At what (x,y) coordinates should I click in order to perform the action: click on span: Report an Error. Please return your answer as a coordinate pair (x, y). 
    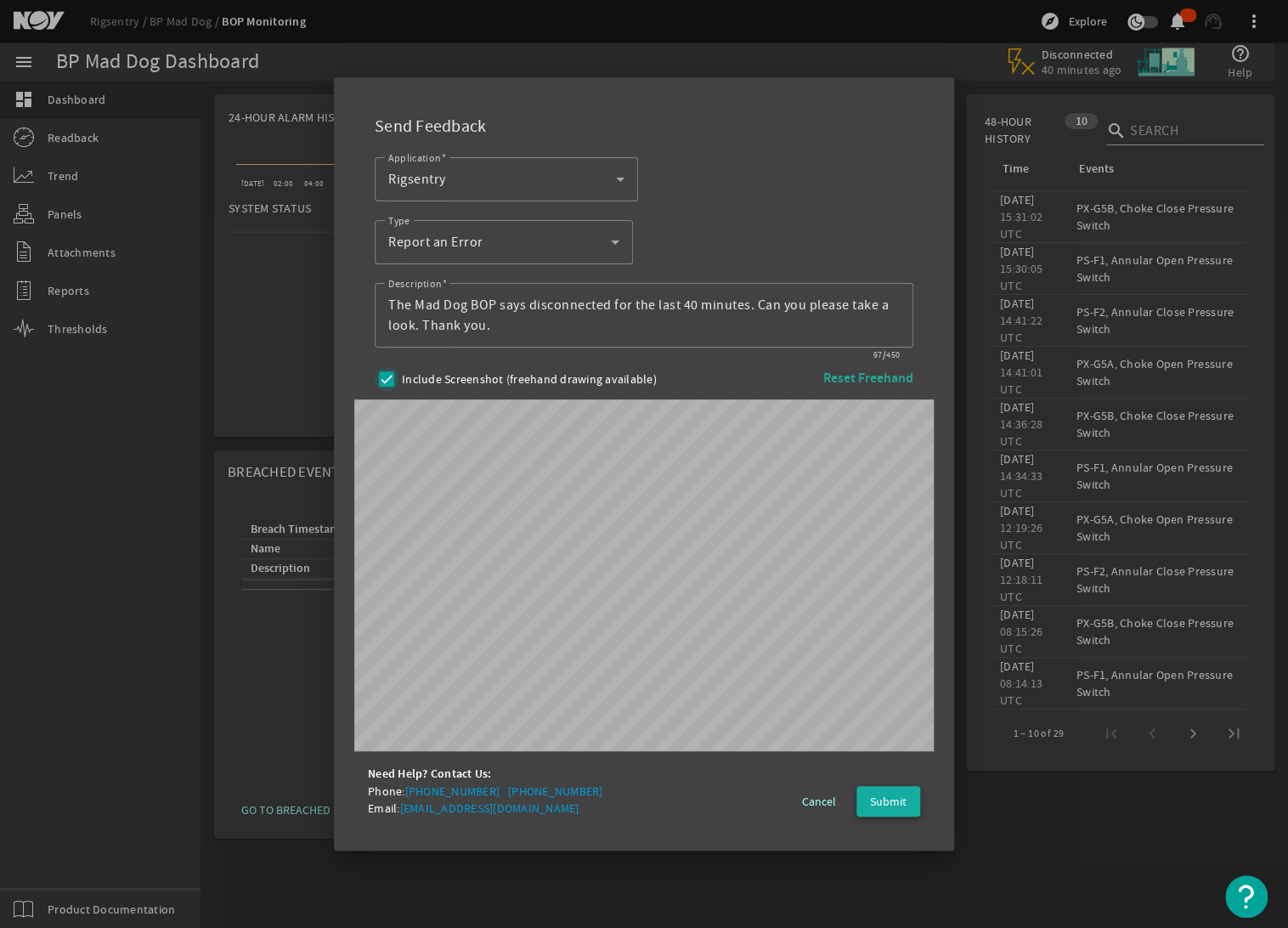
    Looking at the image, I should click on (436, 242).